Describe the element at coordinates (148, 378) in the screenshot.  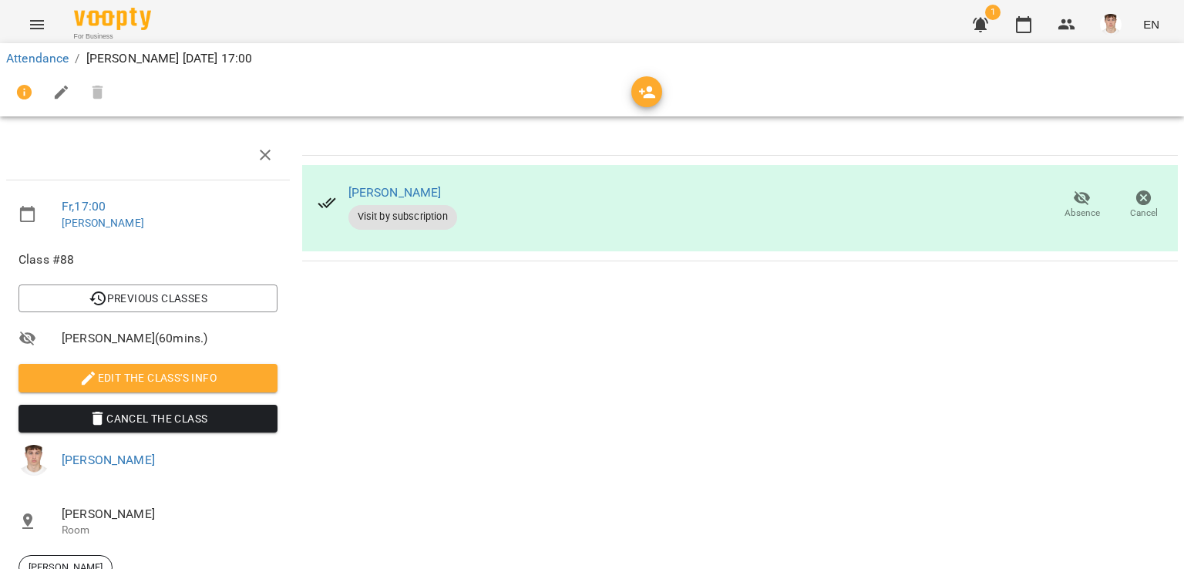
I see `span: Edit the class's Info` at that location.